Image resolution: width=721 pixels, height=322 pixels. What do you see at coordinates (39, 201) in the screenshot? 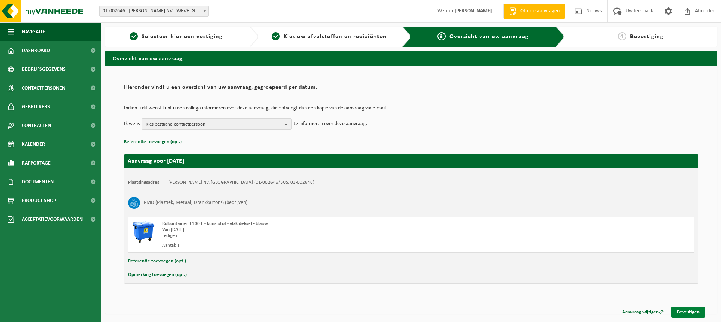
I see `span: Product Shop` at bounding box center [39, 201].